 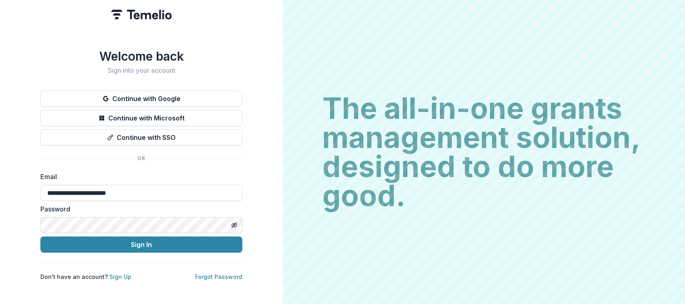 I want to click on h2: Sign into your account, so click(x=141, y=70).